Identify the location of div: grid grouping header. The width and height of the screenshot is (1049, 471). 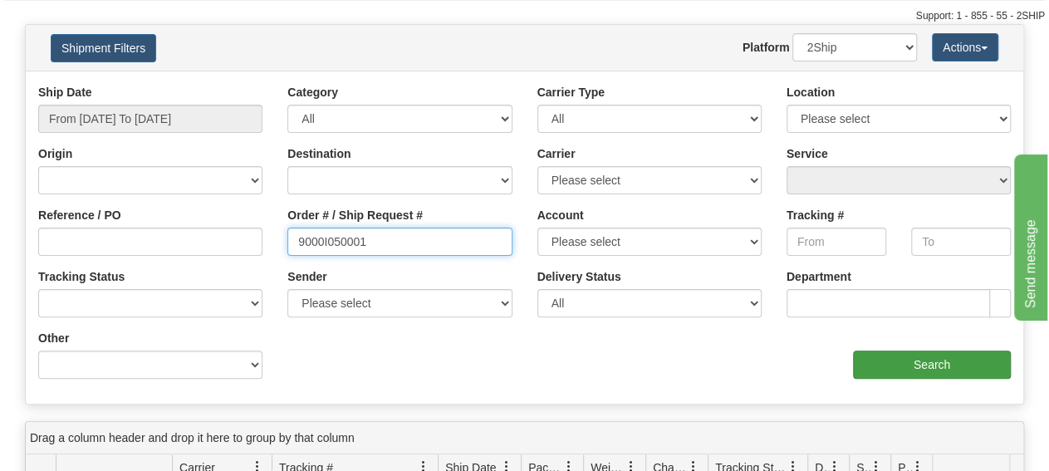
(524, 438).